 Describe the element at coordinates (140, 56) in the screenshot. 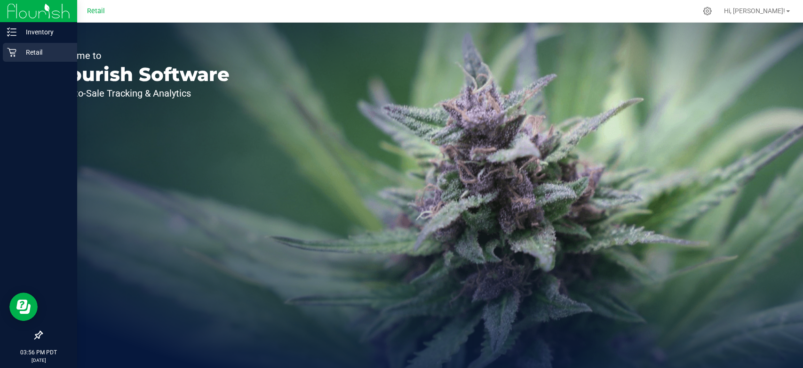

I see `p: Welcome to` at that location.